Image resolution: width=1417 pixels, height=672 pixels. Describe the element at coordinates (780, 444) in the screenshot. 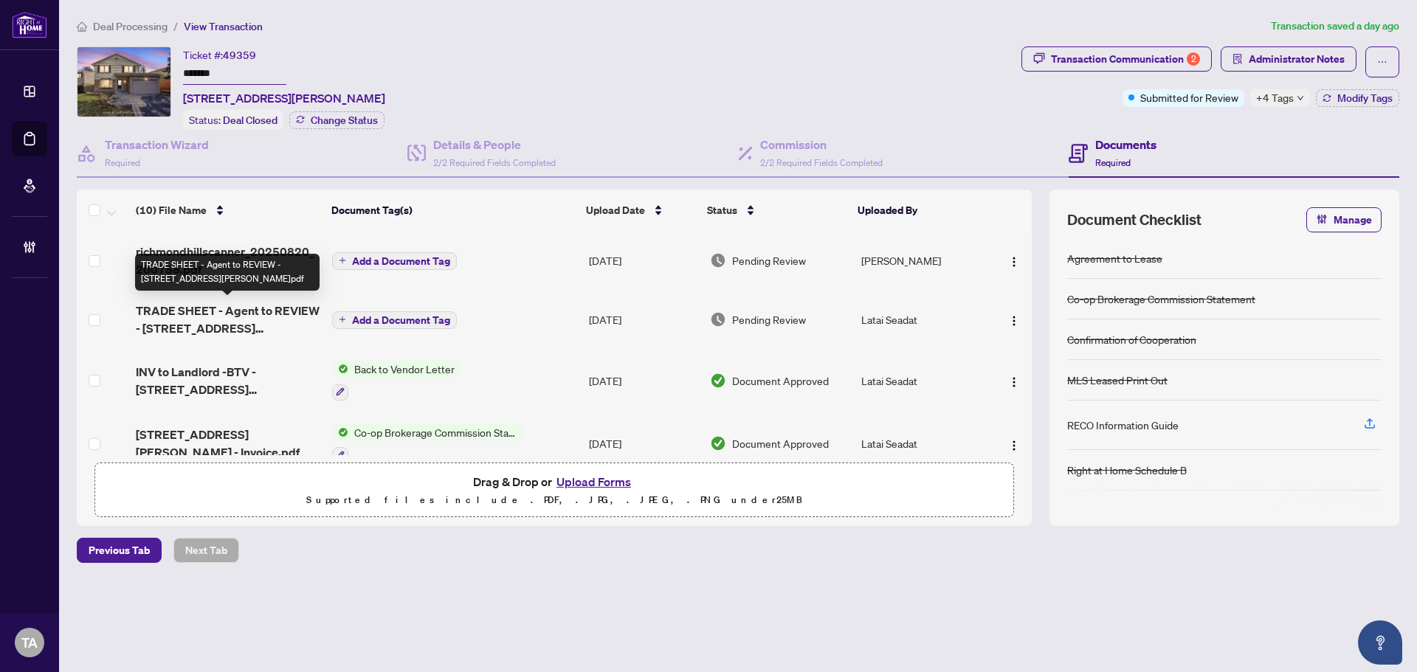

I see `span: Document Approved` at that location.